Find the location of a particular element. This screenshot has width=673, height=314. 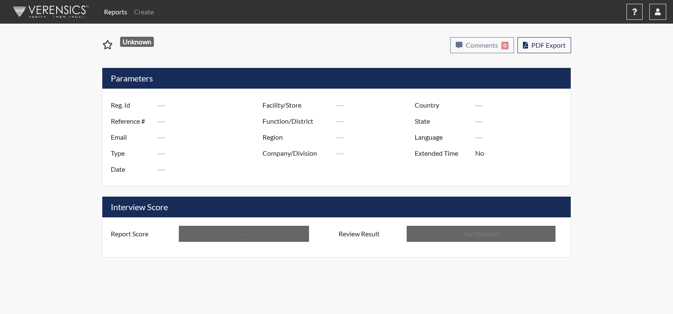

label: Reference # is located at coordinates (131, 121).